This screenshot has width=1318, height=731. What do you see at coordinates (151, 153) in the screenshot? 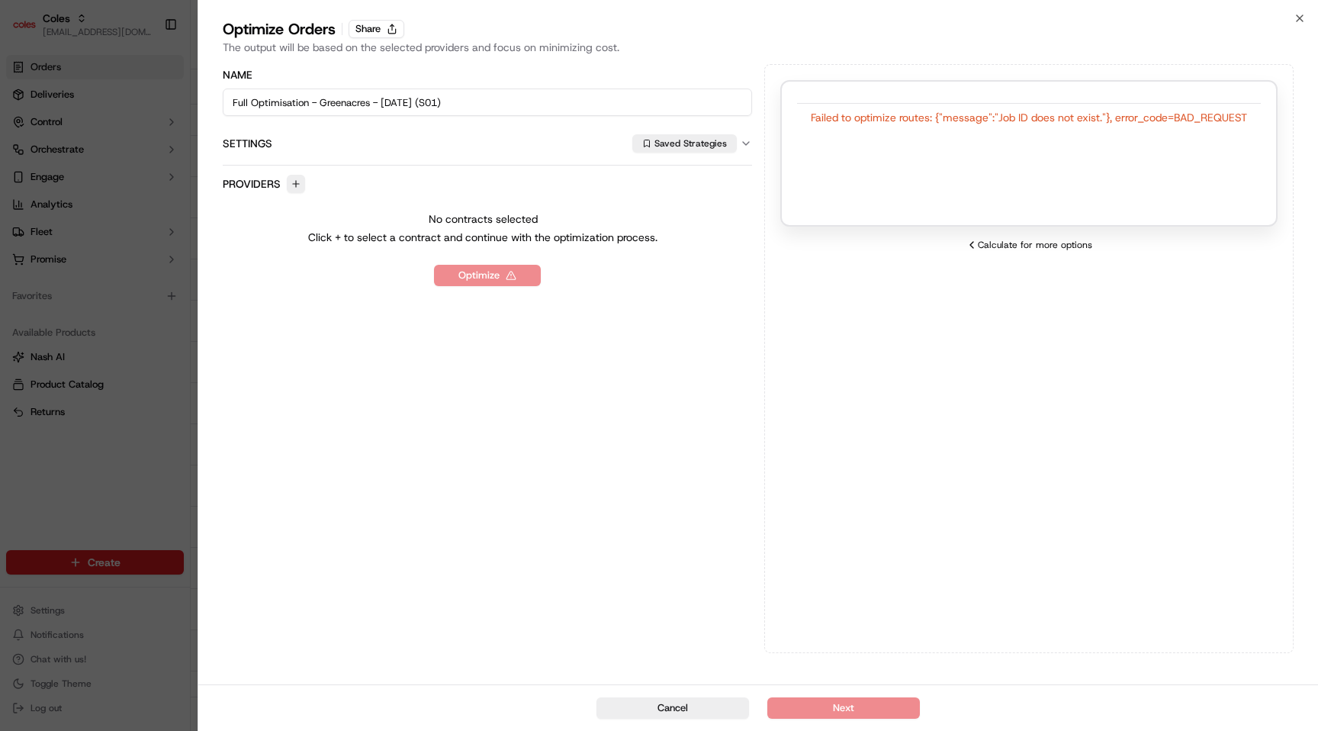
I see `div: Start new chat` at bounding box center [151, 153].